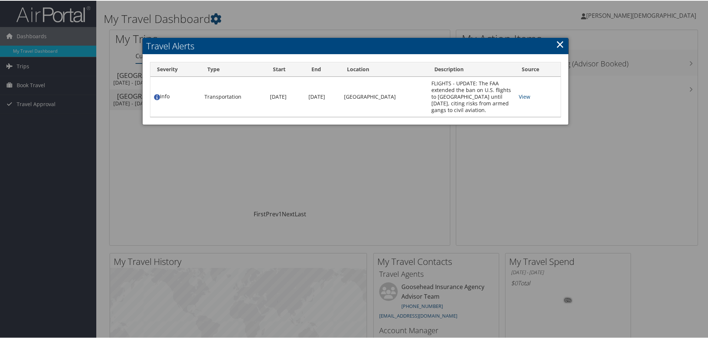  What do you see at coordinates (285, 69) in the screenshot?
I see `th: Start: activate to sort column ascending` at bounding box center [285, 69].